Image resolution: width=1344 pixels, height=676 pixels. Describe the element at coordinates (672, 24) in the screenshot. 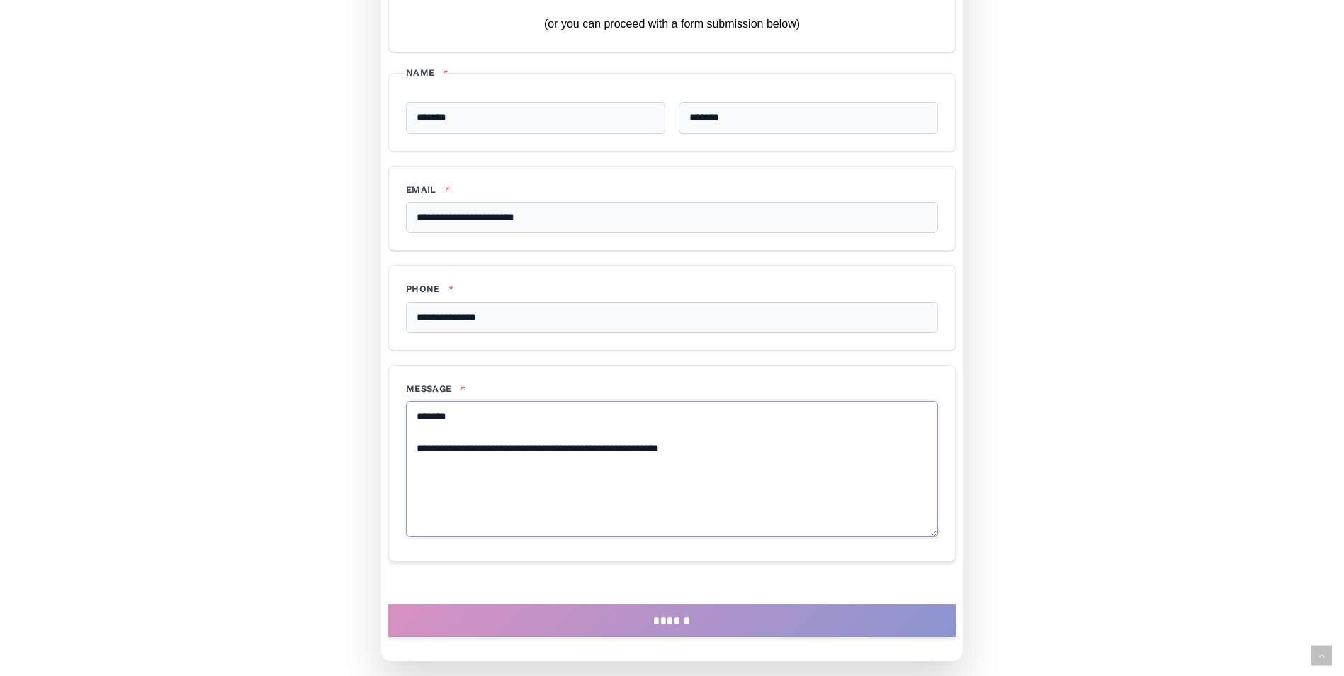

I see `center: (or you can proceed with a form submission below)` at that location.